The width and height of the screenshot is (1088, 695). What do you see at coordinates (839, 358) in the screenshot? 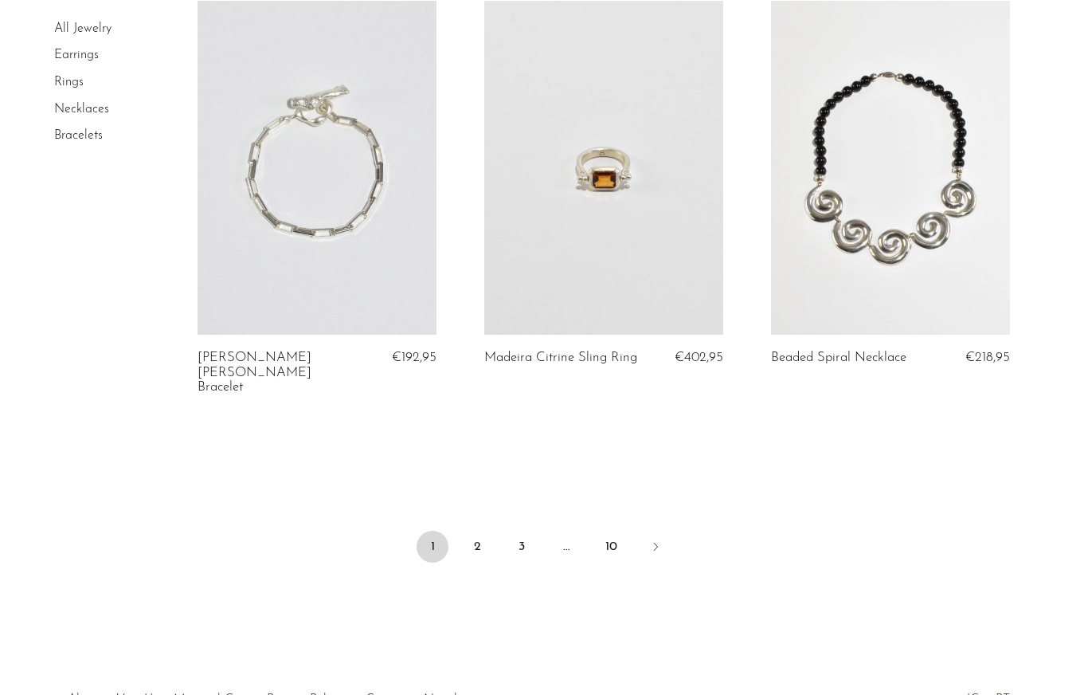
I see `a: Beaded Spiral Necklace` at bounding box center [839, 358].